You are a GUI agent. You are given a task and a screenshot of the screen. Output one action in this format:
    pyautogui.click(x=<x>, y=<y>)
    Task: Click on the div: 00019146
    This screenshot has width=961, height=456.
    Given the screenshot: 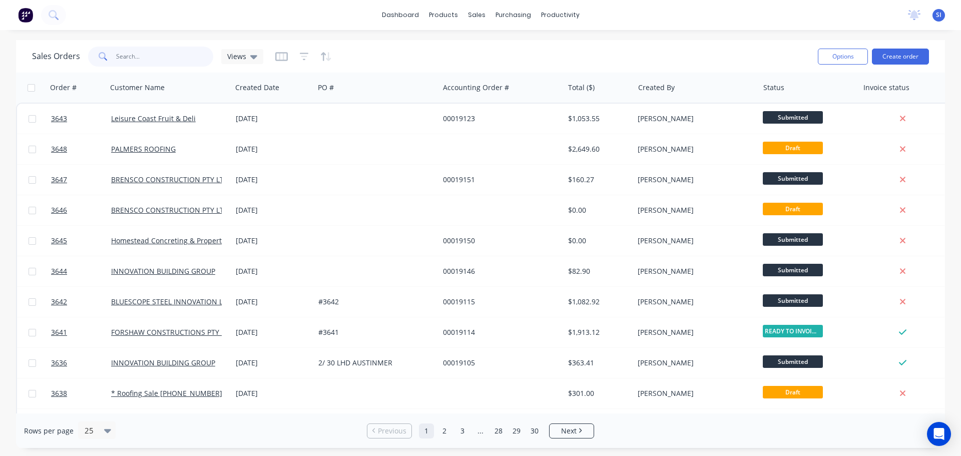 What is the action you would take?
    pyautogui.click(x=499, y=271)
    